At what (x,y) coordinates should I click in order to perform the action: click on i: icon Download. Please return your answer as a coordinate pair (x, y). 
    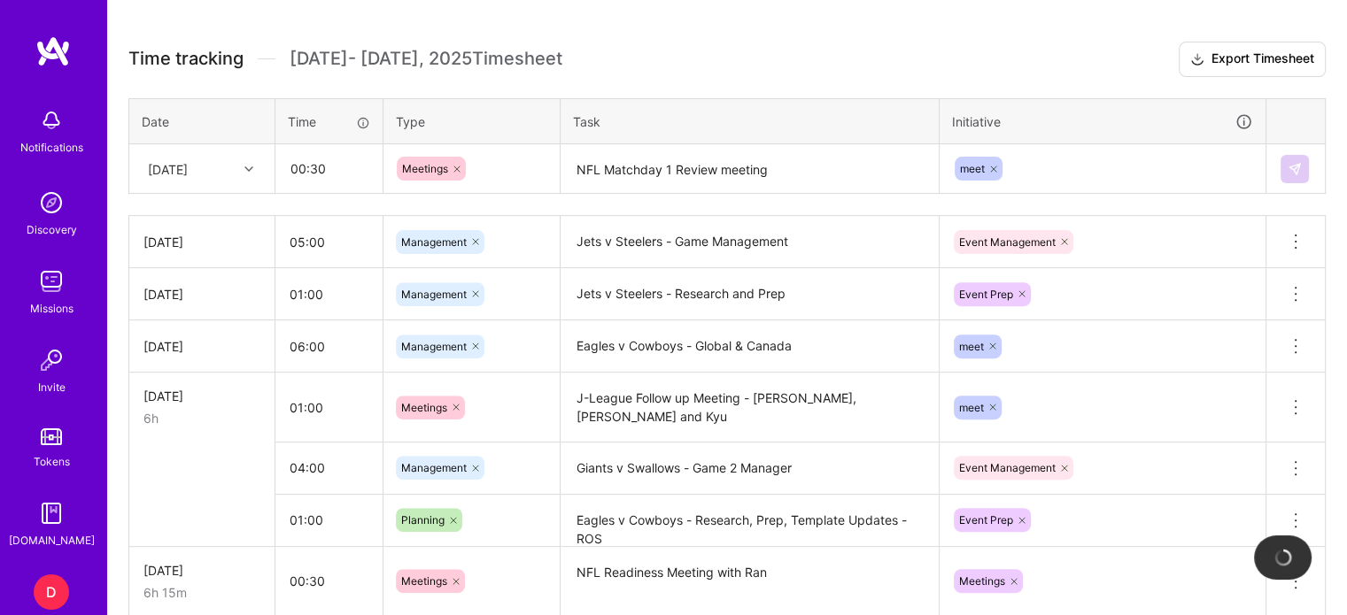
    Looking at the image, I should click on (1197, 59).